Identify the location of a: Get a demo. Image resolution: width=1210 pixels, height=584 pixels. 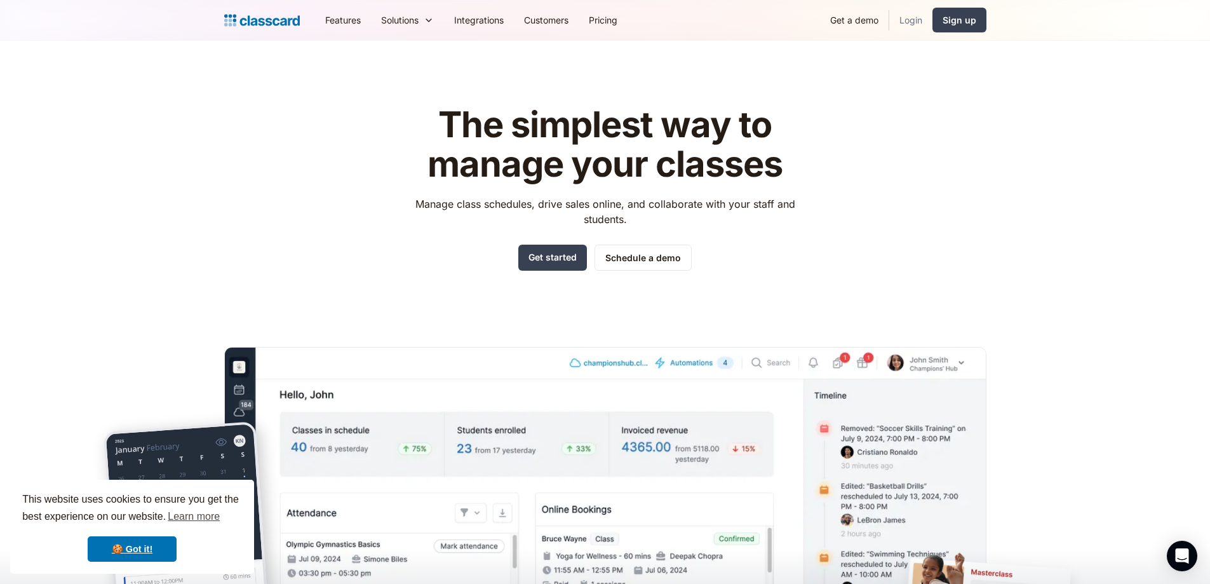
(854, 20).